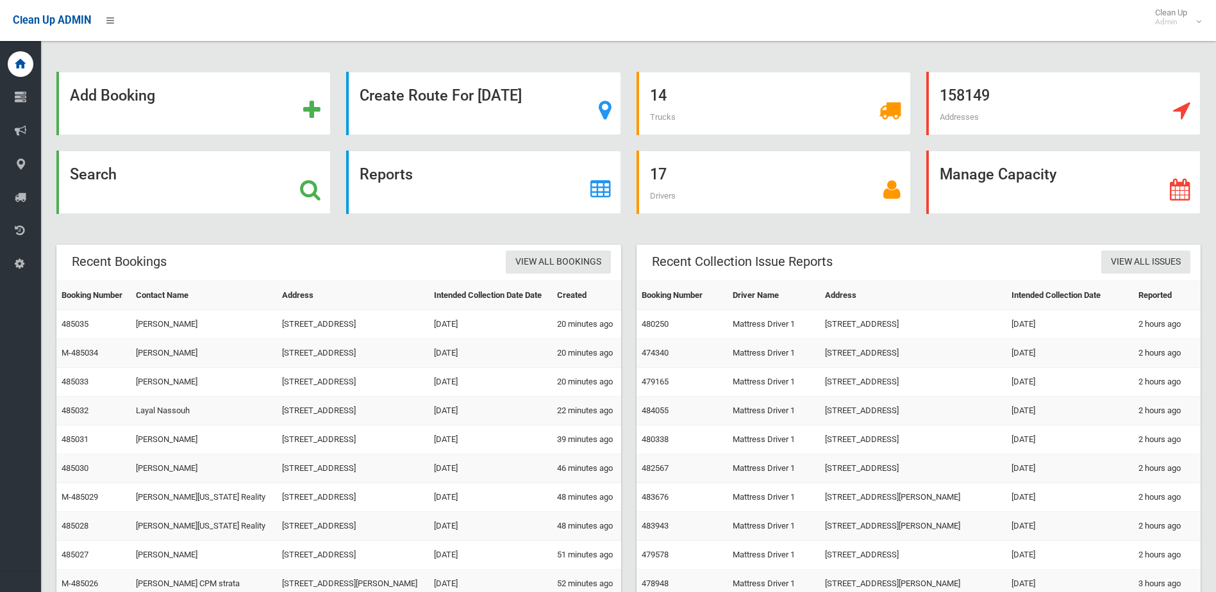  Describe the element at coordinates (742, 262) in the screenshot. I see `header: Recent Collection Issue Reports` at that location.